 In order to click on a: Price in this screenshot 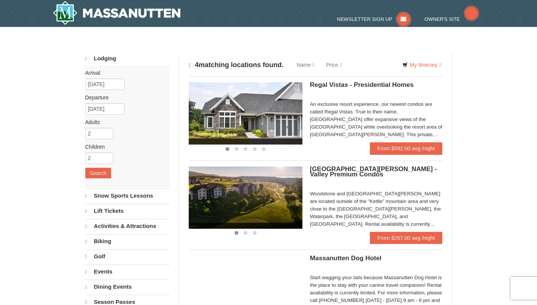, I will do `click(334, 65)`.